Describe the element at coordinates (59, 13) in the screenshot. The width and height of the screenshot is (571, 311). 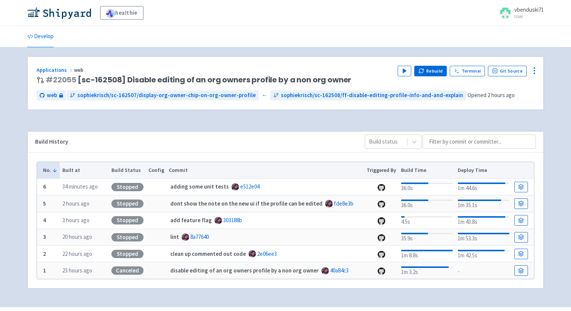
I see `img: Shipyard logo` at that location.